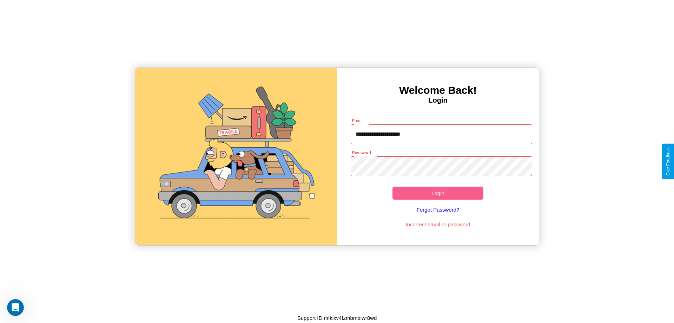 The width and height of the screenshot is (674, 323). What do you see at coordinates (438, 100) in the screenshot?
I see `h4: Login` at bounding box center [438, 100].